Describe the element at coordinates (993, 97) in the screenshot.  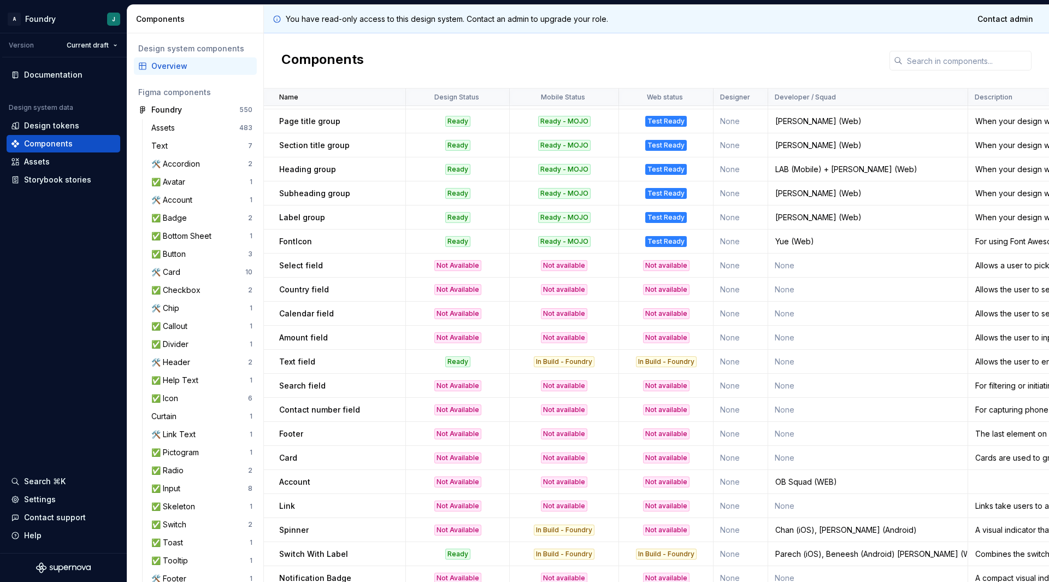
I see `p: Description` at that location.